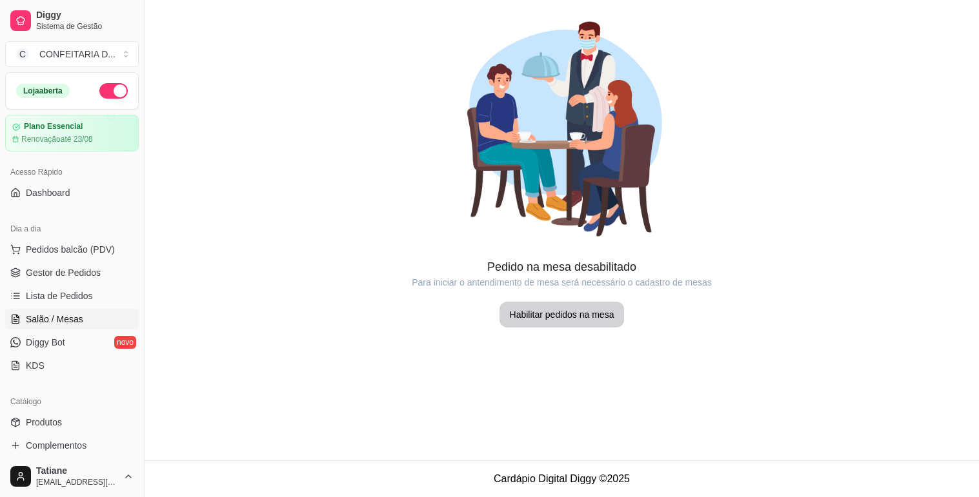 Image resolution: width=979 pixels, height=497 pixels. I want to click on a: Dashboard, so click(72, 193).